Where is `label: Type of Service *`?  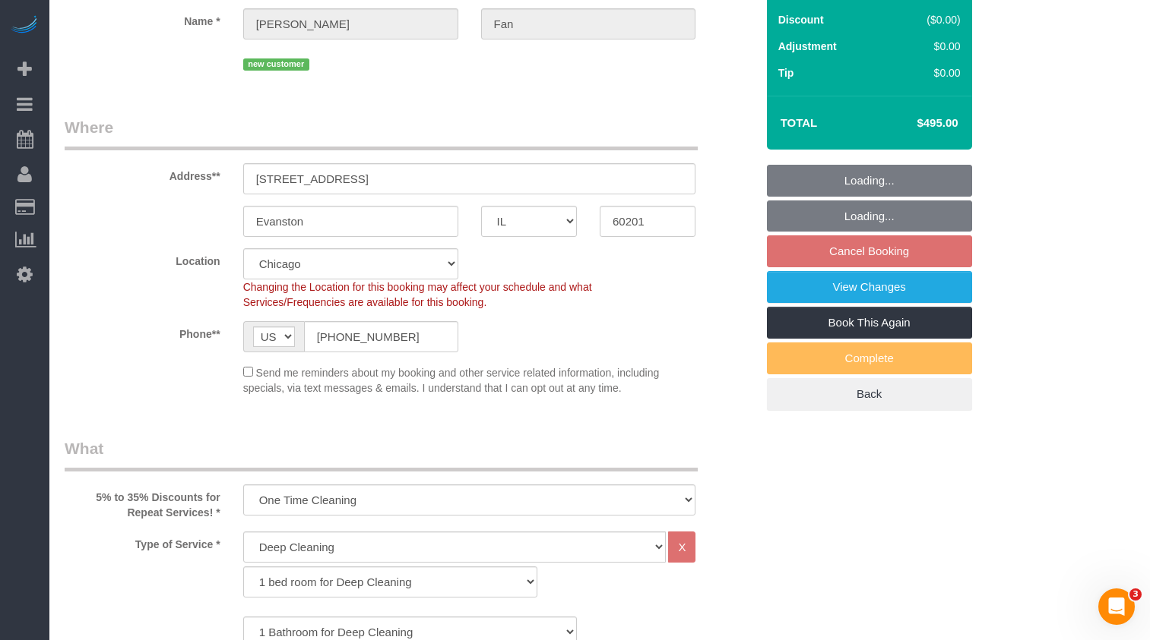 label: Type of Service * is located at coordinates (142, 542).